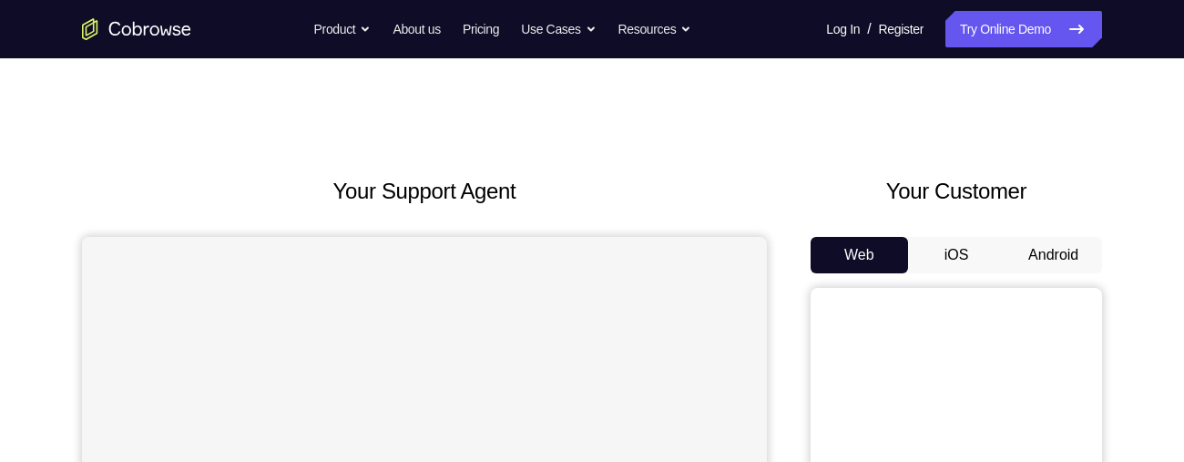 This screenshot has width=1184, height=462. Describe the element at coordinates (957, 255) in the screenshot. I see `button: iOS` at that location.